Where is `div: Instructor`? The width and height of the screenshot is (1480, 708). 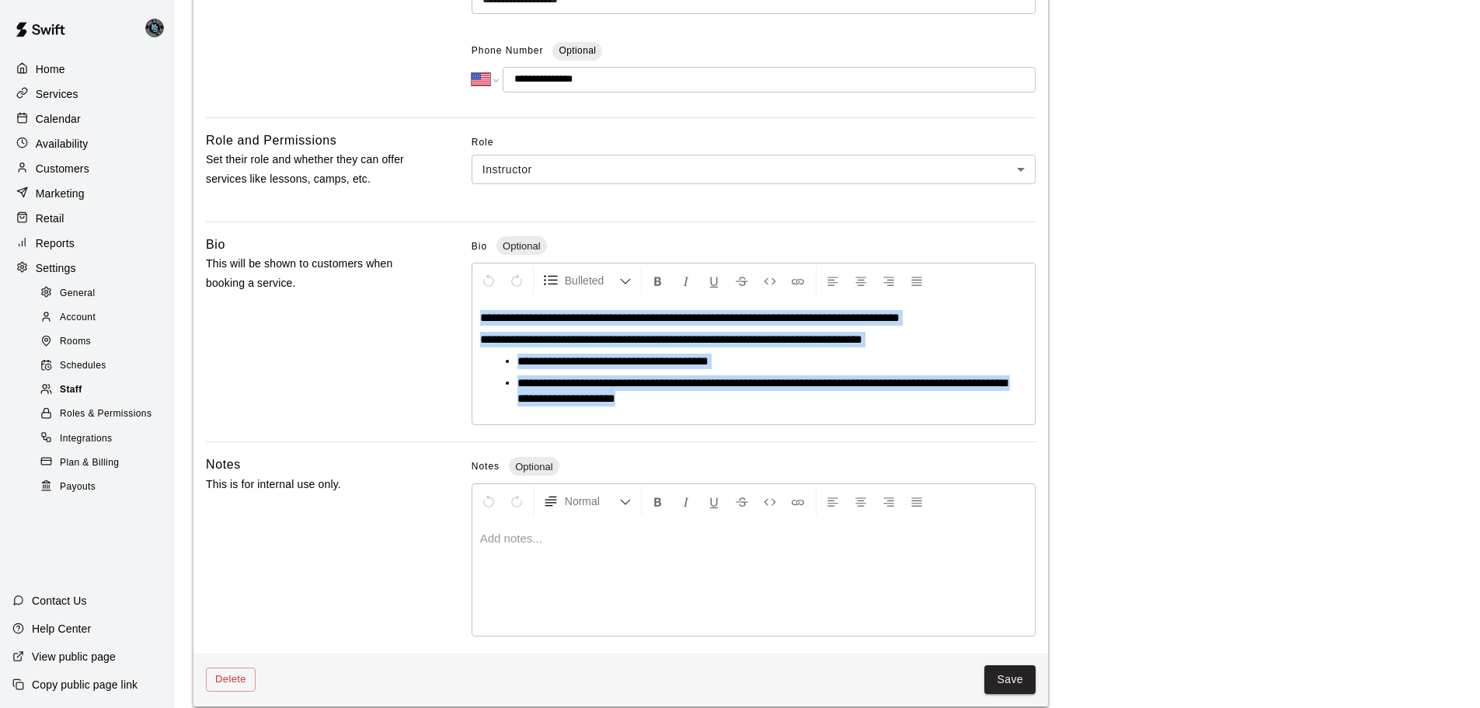
div: Instructor is located at coordinates (753, 169).